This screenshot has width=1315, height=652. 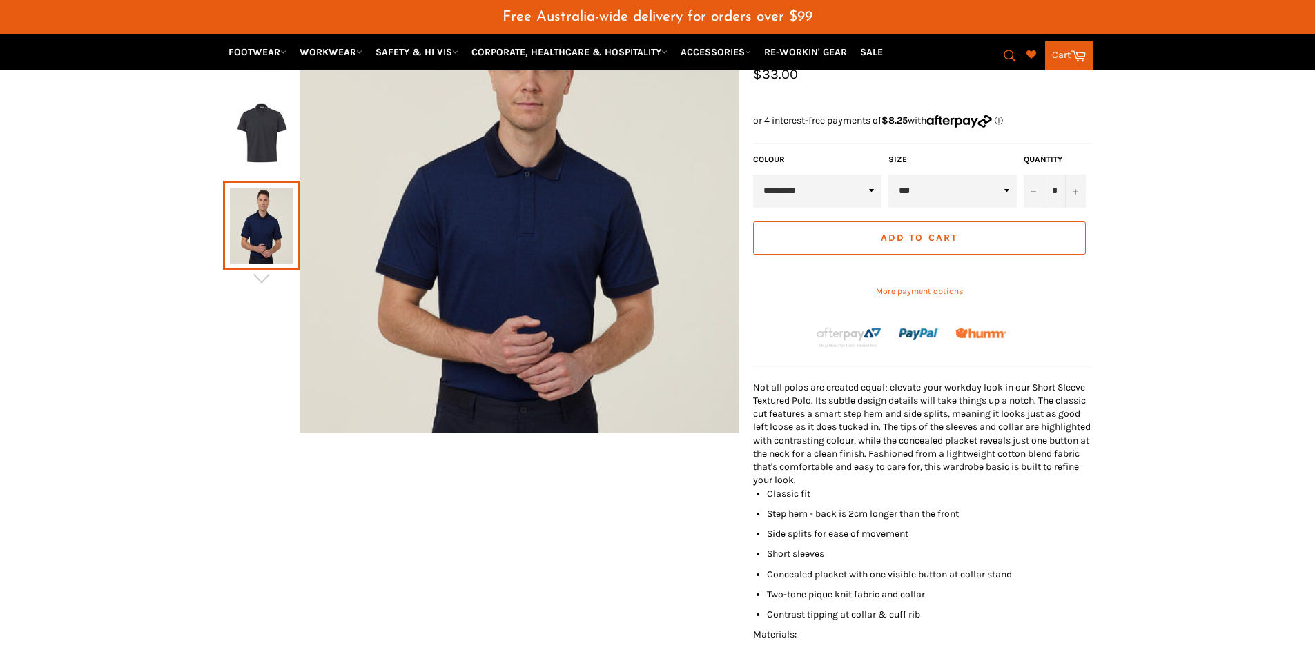 What do you see at coordinates (262, 133) in the screenshot?
I see `img: NNT Textured Polo (CATJA4) - 2 Colours - Workin' Gear` at bounding box center [262, 133].